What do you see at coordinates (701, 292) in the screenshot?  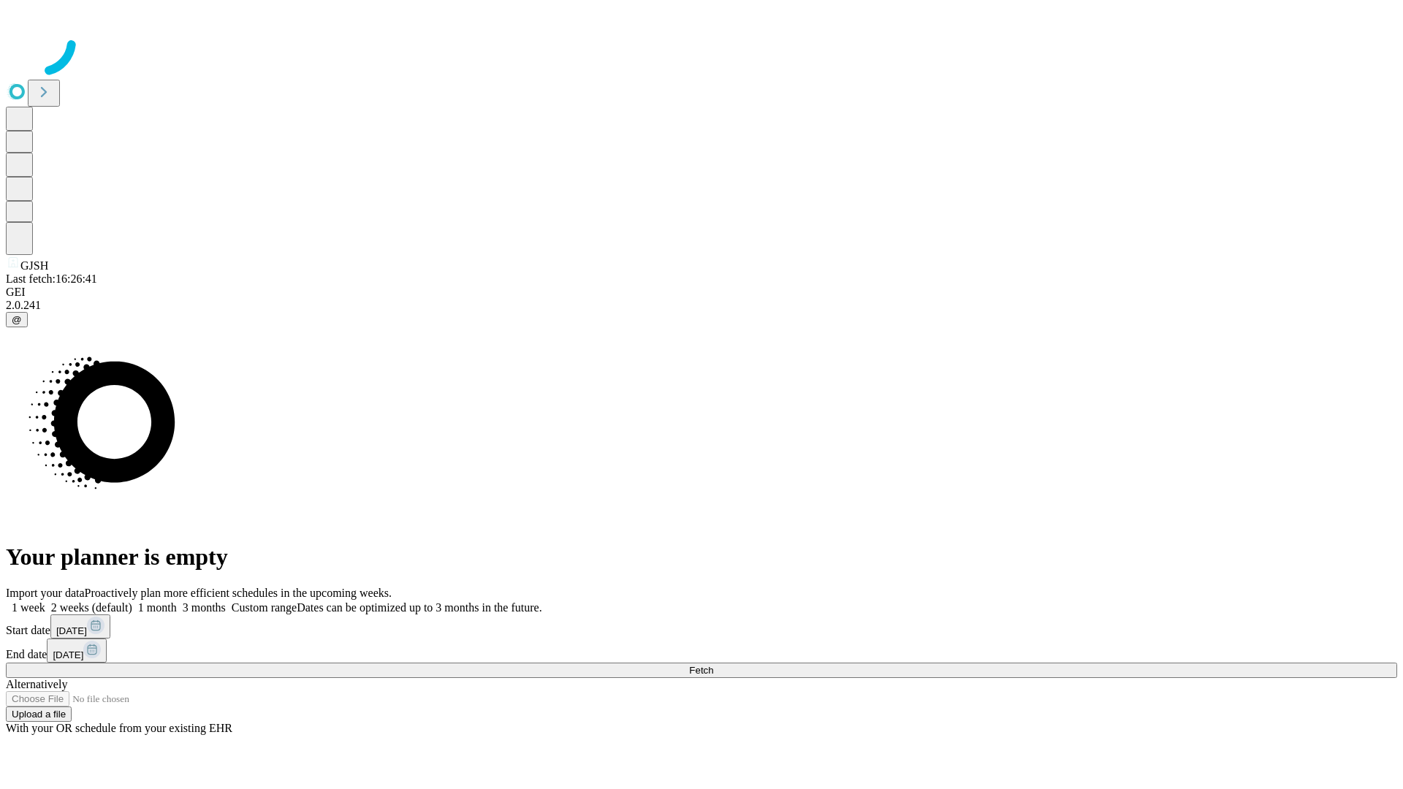 I see `div: GEI` at bounding box center [701, 292].